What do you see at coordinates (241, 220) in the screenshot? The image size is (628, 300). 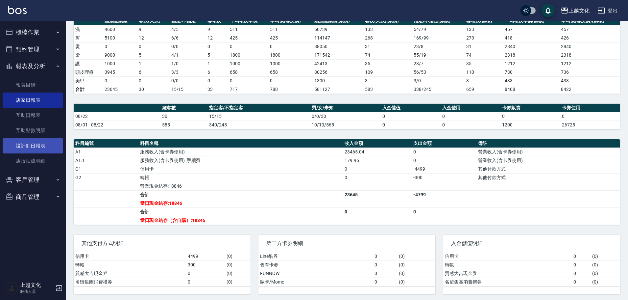 I see `td: 當日現金結存（含自購）:18846` at bounding box center [241, 220].